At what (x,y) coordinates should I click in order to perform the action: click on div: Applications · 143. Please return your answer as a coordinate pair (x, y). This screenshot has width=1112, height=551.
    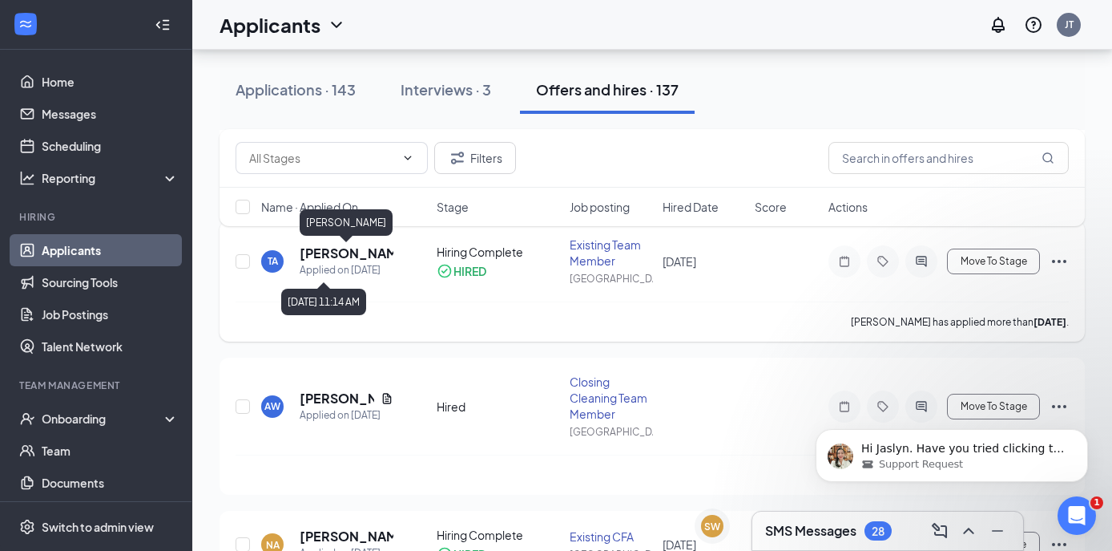
    Looking at the image, I should click on (296, 89).